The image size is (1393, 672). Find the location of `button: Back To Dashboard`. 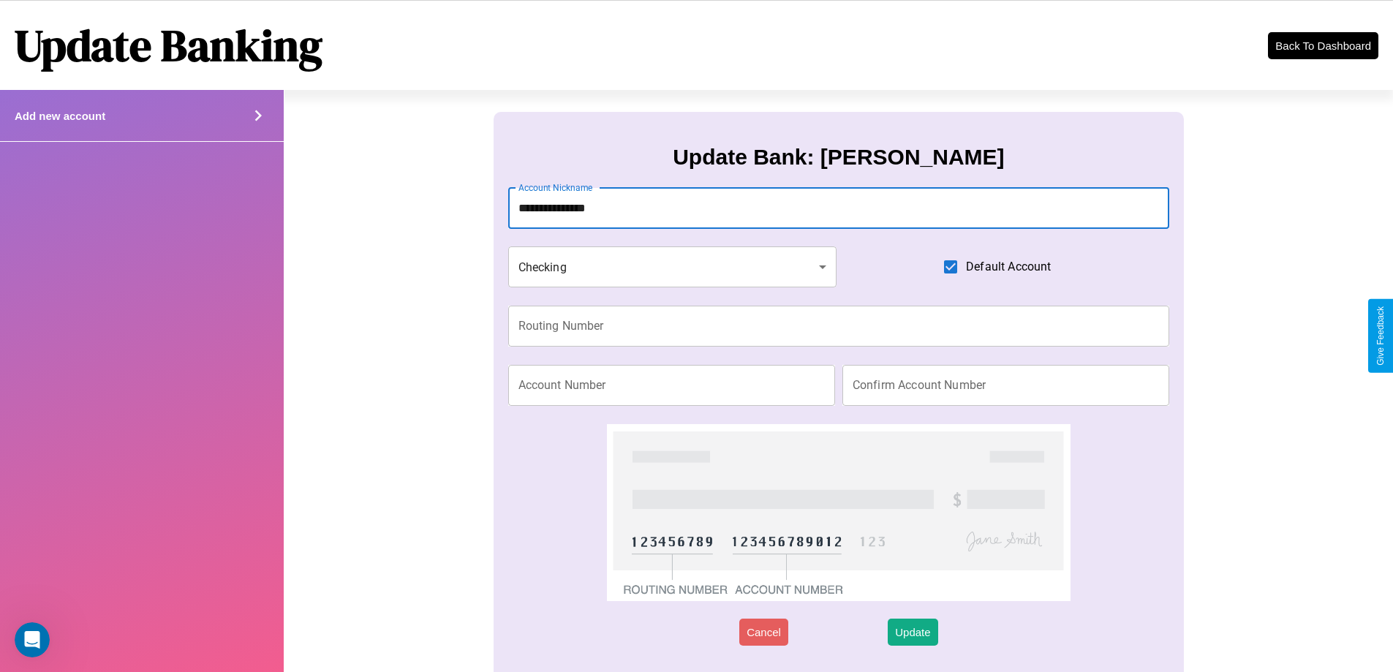

button: Back To Dashboard is located at coordinates (1323, 45).